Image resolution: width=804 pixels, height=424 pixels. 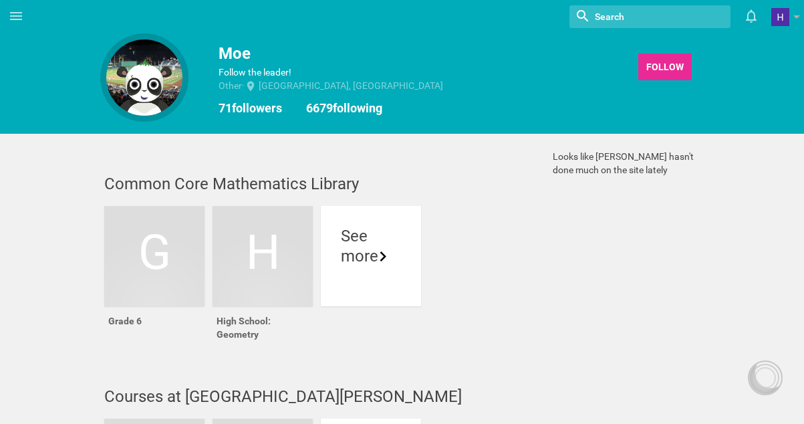 I want to click on a: Seemore, so click(x=371, y=286).